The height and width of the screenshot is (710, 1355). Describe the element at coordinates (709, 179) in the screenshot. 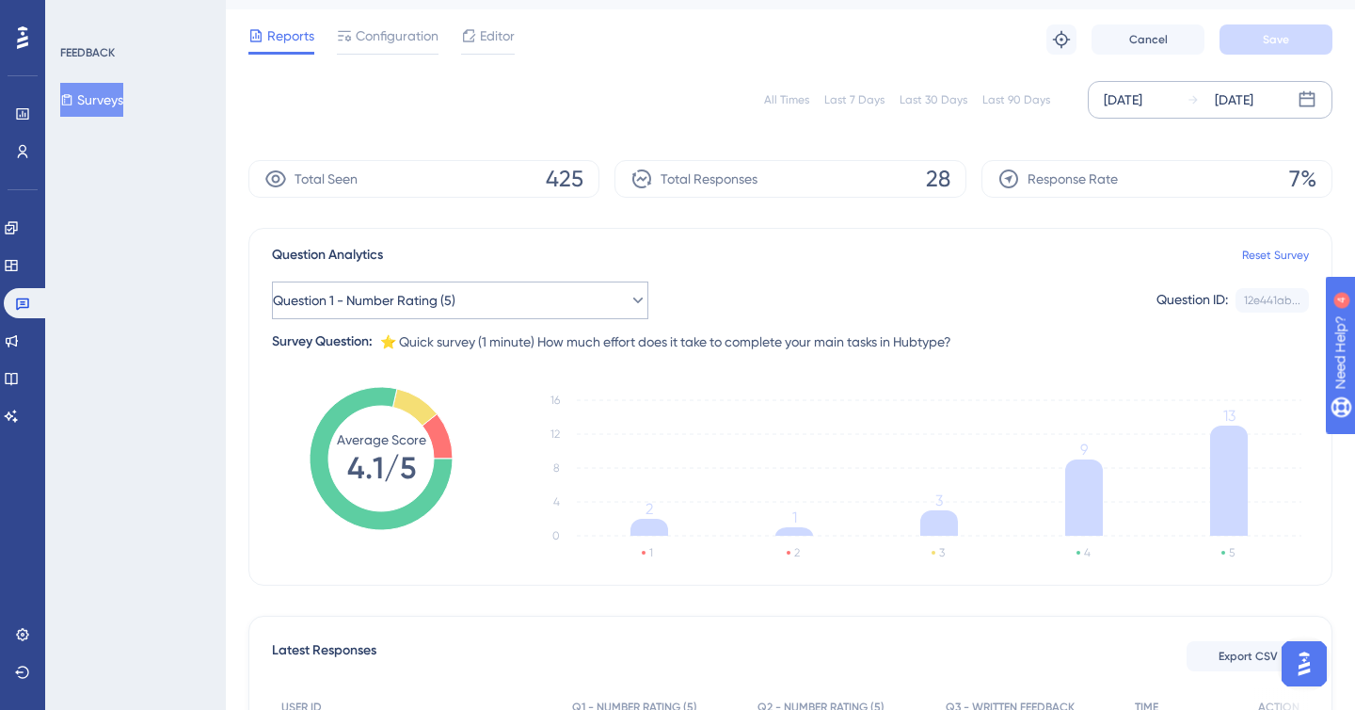

I see `span: Total Responses` at that location.